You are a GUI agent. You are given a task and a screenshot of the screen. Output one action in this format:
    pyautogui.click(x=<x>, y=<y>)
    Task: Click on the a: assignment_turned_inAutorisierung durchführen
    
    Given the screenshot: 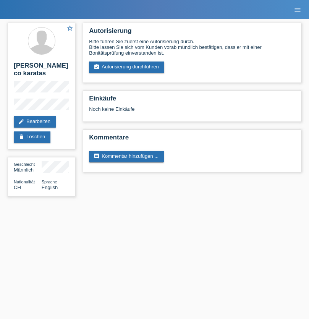 What is the action you would take?
    pyautogui.click(x=126, y=67)
    